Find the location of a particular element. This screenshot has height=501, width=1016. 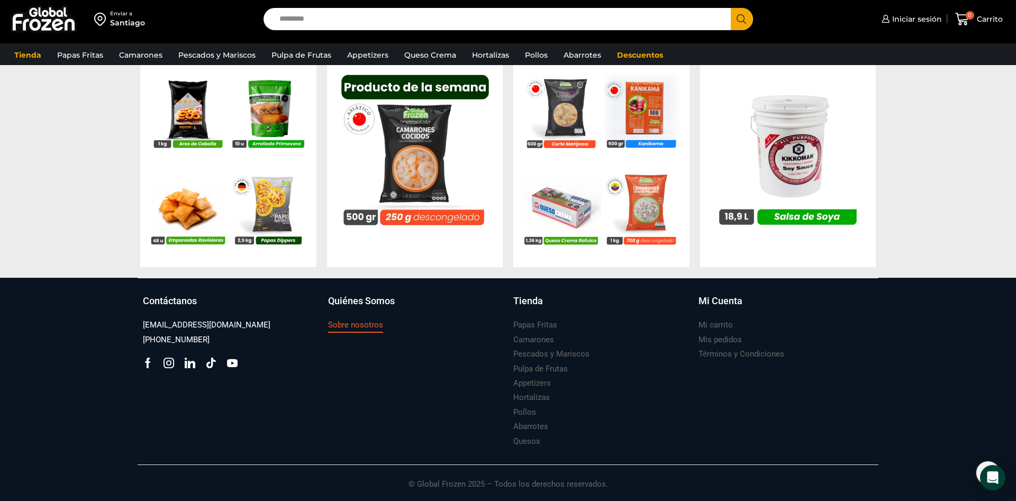

a: Mi Cuenta is located at coordinates (786, 306).